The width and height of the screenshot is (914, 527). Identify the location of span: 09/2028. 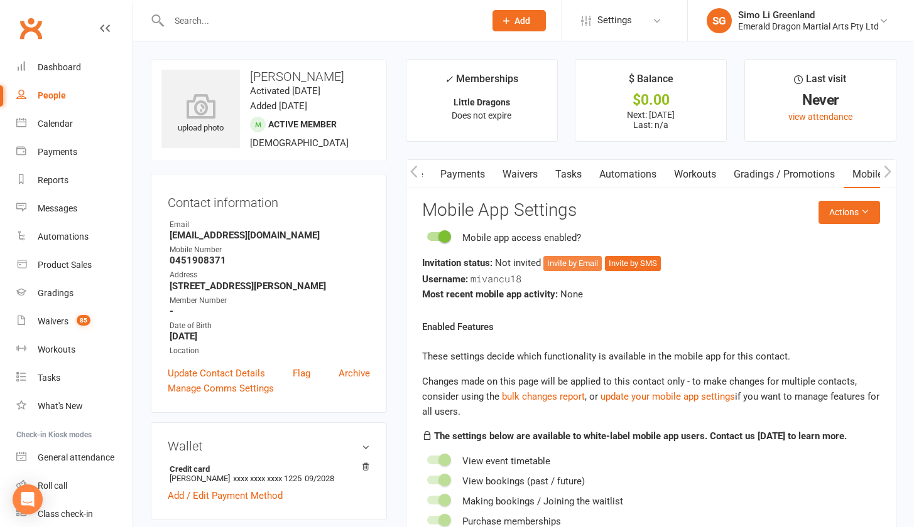
(319, 479).